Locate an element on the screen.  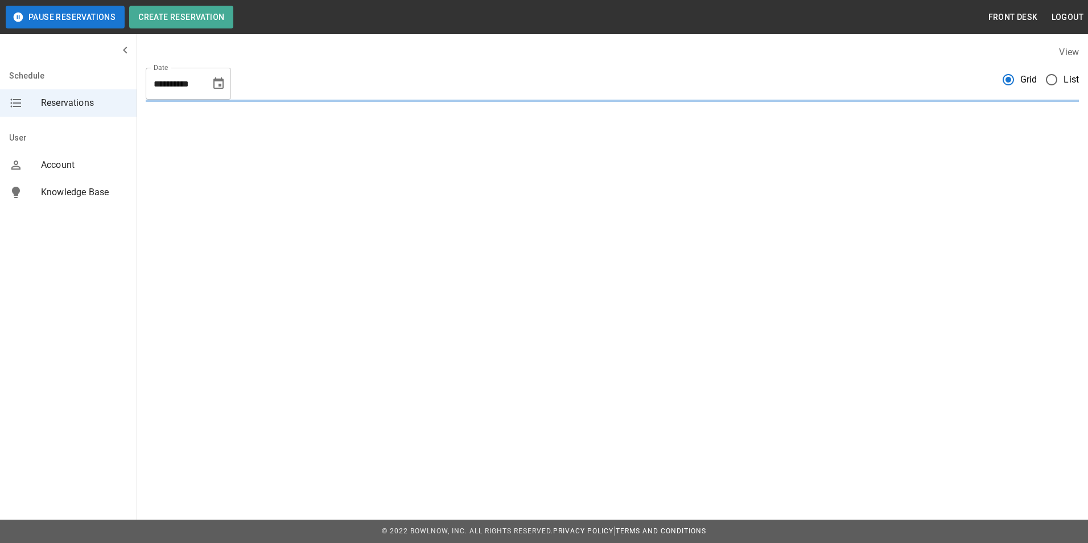
span: List is located at coordinates (1071, 80).